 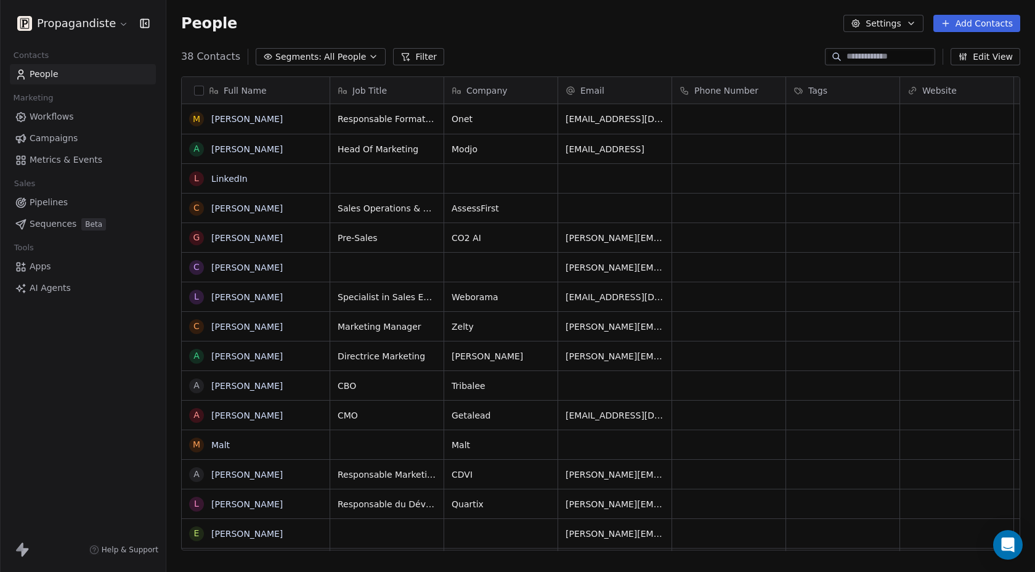 What do you see at coordinates (387, 504) in the screenshot?
I see `span: Responsable du Développement Réseau FR` at bounding box center [387, 504].